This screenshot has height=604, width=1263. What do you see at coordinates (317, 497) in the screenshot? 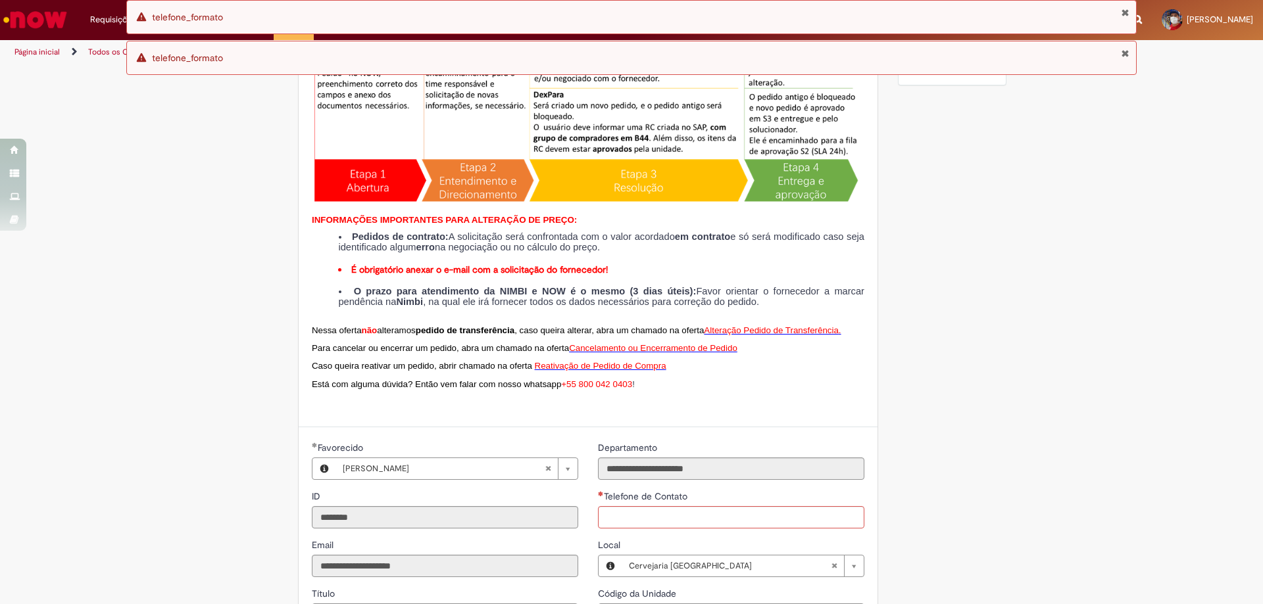
I see `label: Somente leitura - ID` at bounding box center [317, 497].